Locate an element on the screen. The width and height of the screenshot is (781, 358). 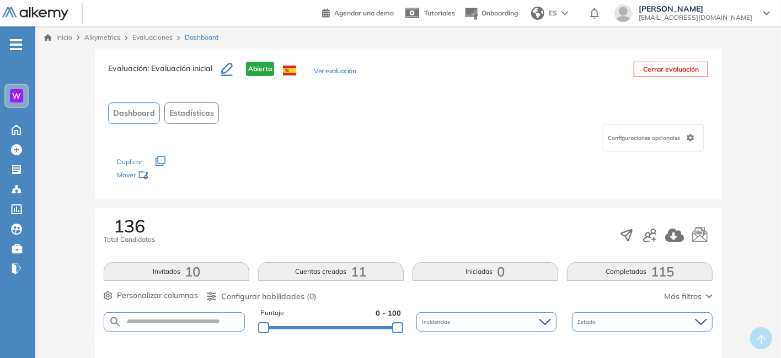
button: Invitados10 is located at coordinates (176, 272).